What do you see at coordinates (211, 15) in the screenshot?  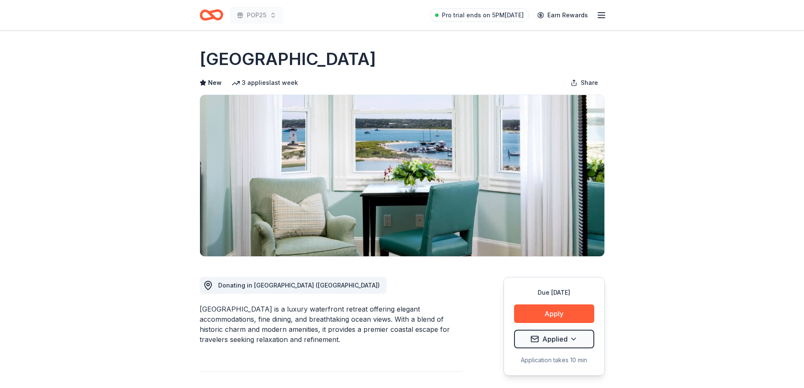 I see `a: Home` at bounding box center [211, 15].